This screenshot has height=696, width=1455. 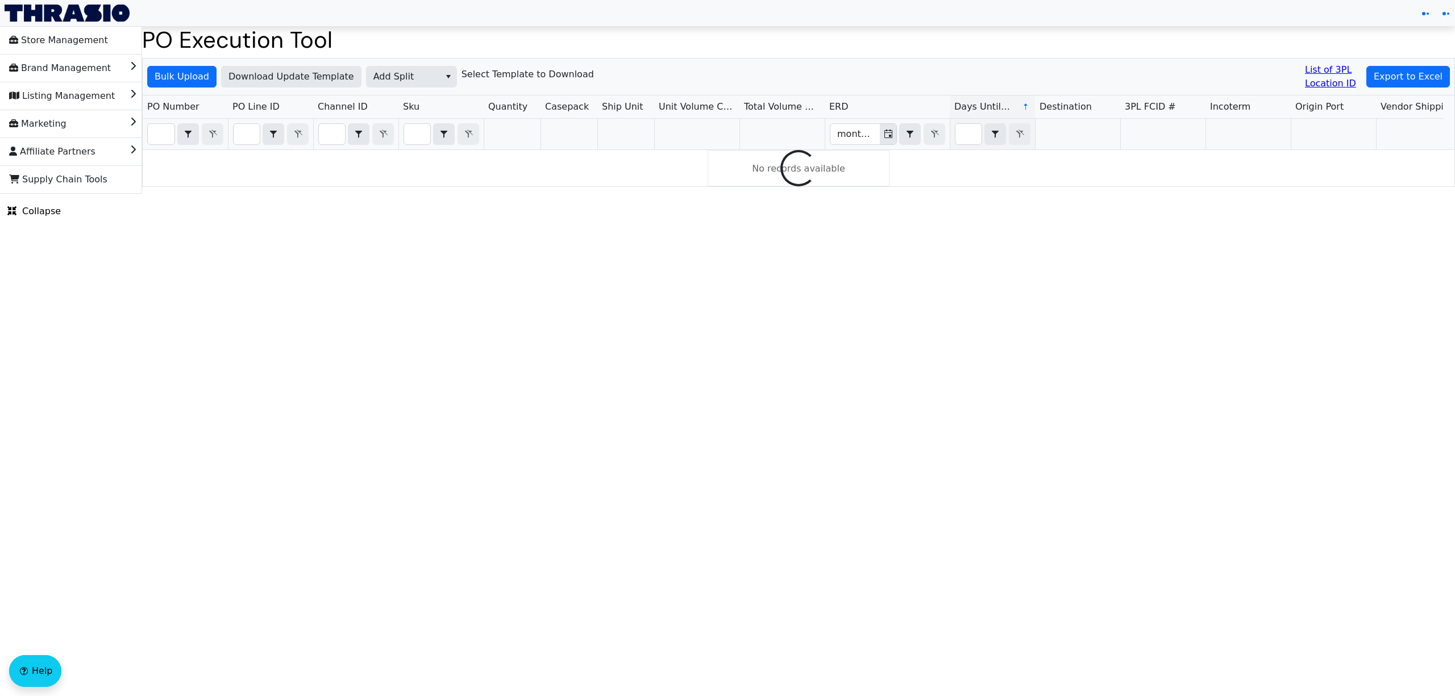 I want to click on span: Destination, so click(x=1066, y=107).